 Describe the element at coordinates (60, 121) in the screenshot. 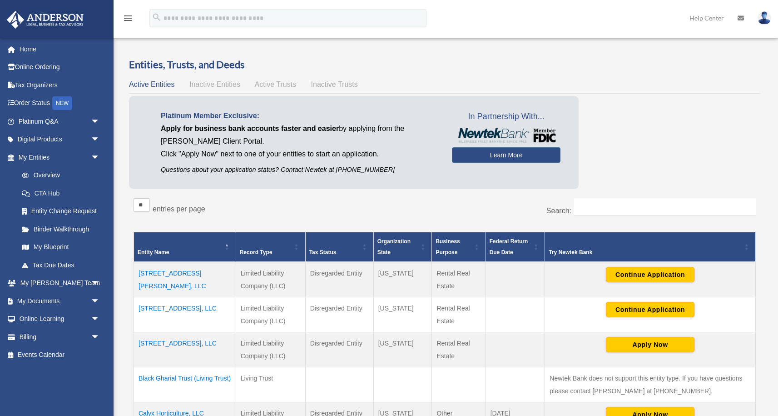

I see `a: Platinum Q&Aarrow_drop_down` at that location.